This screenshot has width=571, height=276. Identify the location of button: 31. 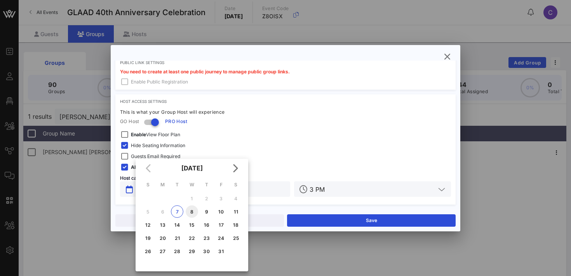
(221, 251).